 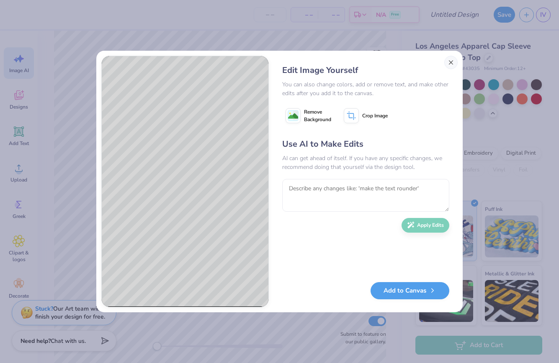 I want to click on span: Crop Image, so click(x=375, y=116).